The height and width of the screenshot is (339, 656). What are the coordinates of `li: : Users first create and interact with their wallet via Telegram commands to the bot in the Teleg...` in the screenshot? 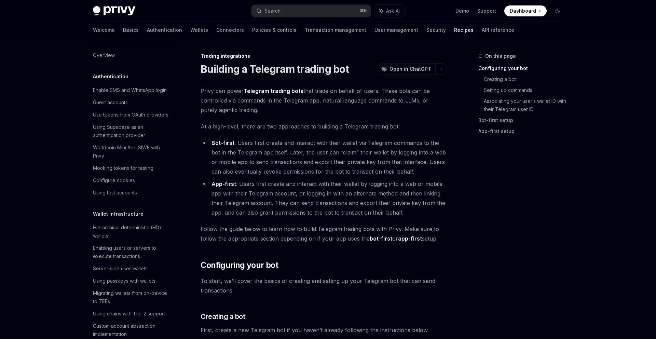 It's located at (323, 157).